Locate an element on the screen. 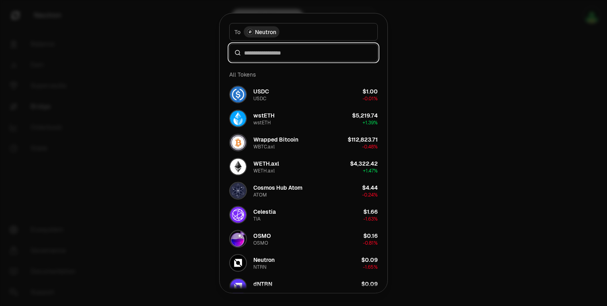 The image size is (607, 306). span: -0.24% is located at coordinates (370, 195).